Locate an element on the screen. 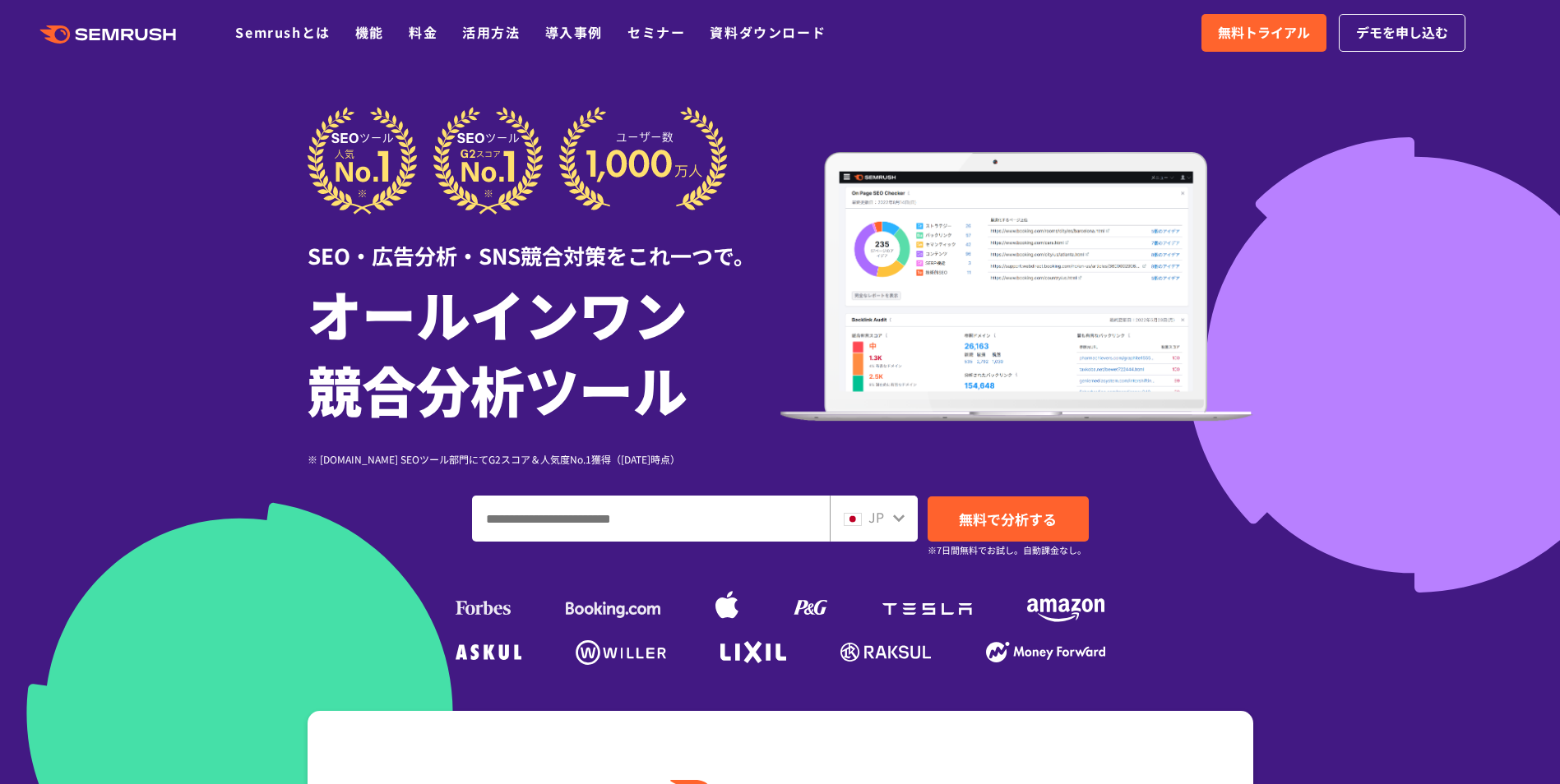 This screenshot has height=784, width=1560. a: 無料で分析する is located at coordinates (1008, 518).